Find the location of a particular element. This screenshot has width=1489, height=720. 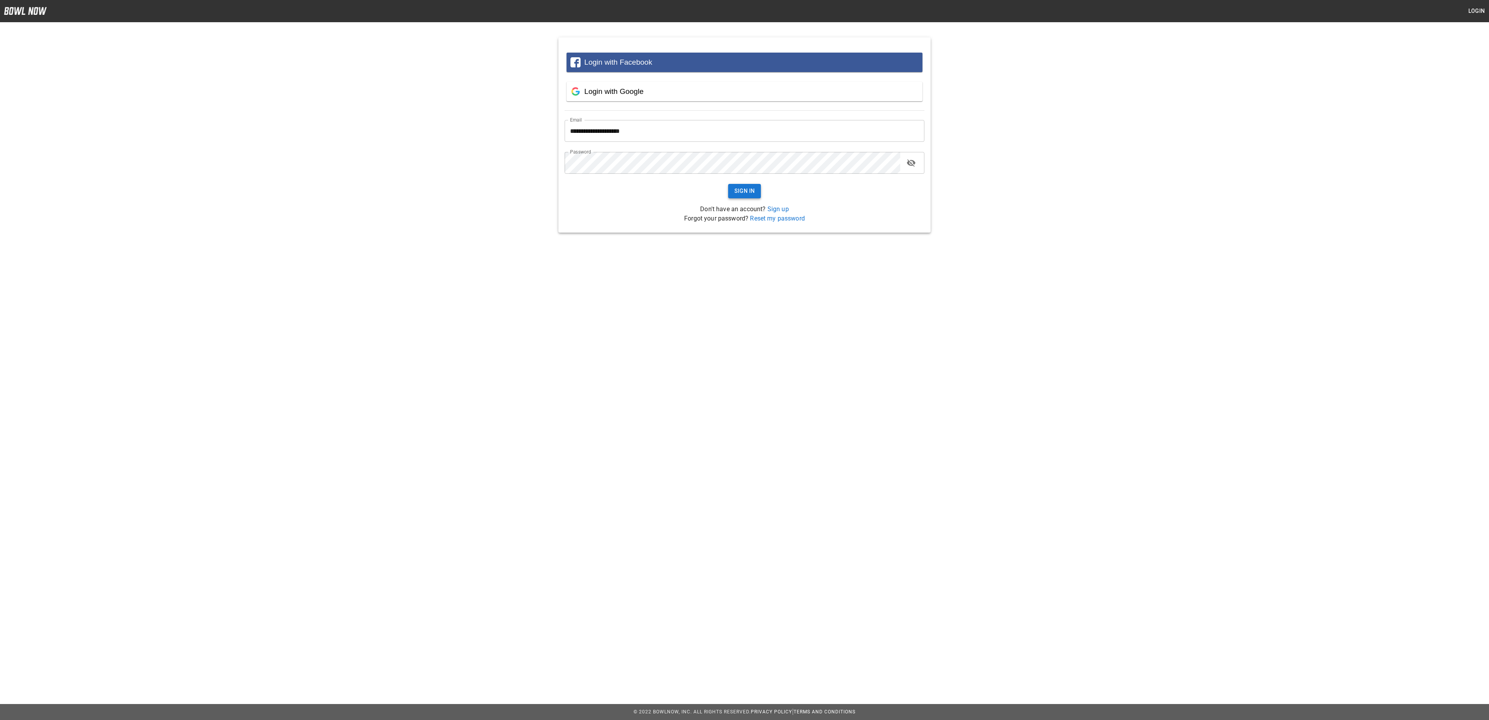

img: logo is located at coordinates (25, 11).